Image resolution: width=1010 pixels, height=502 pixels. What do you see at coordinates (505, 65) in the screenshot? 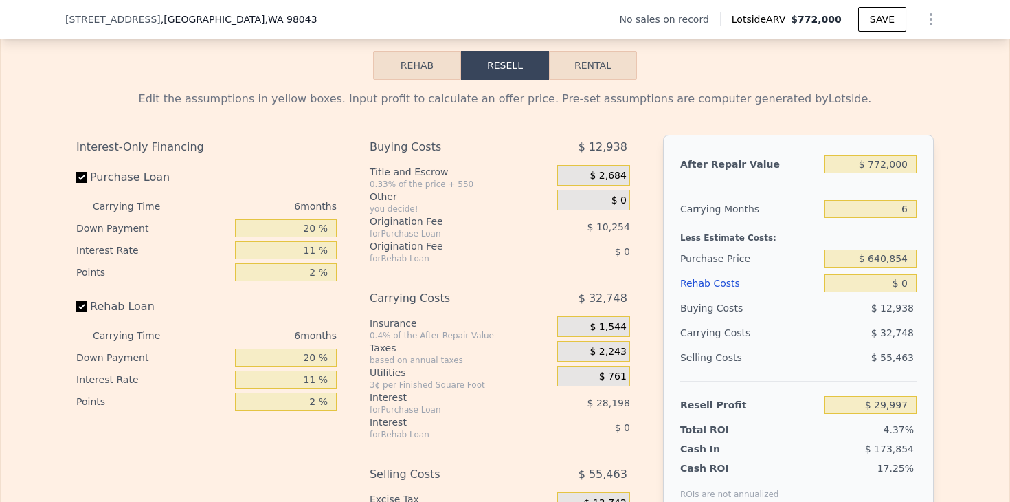
I see `button: Resell` at bounding box center [505, 65].